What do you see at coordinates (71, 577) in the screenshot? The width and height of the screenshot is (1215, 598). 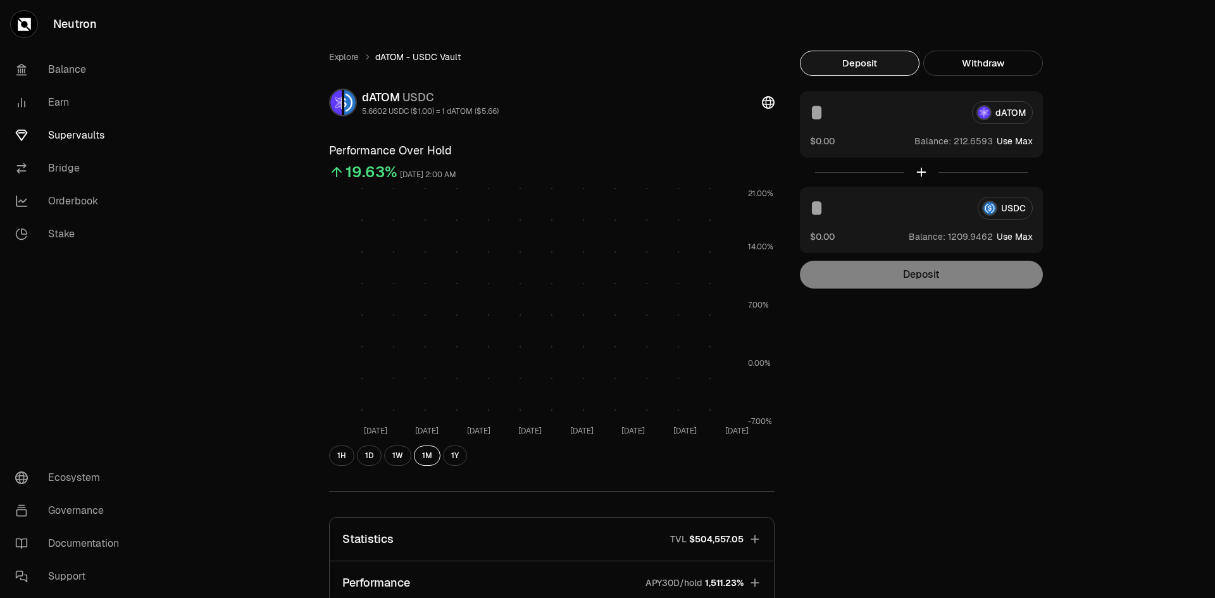 I see `a: Support` at bounding box center [71, 577].